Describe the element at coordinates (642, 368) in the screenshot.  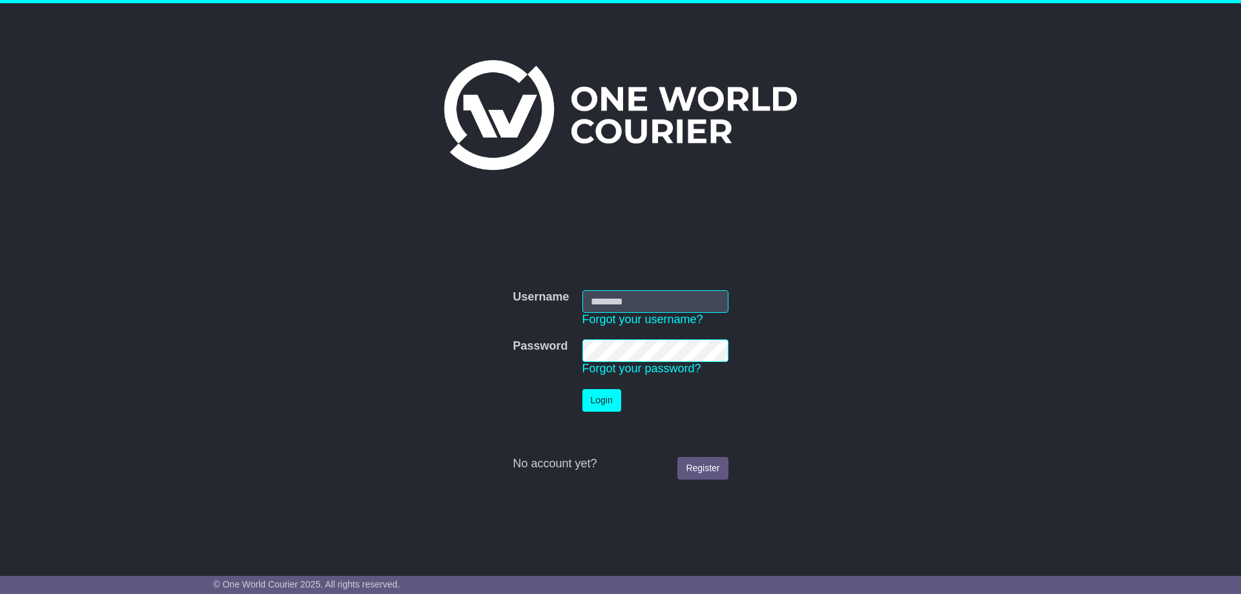
I see `a: Forgot your password?` at that location.